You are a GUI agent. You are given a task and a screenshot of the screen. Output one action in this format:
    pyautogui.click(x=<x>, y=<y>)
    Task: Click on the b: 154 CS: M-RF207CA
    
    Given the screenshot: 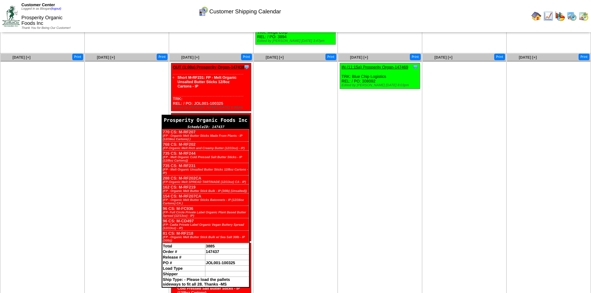 What is the action you would take?
    pyautogui.click(x=182, y=196)
    